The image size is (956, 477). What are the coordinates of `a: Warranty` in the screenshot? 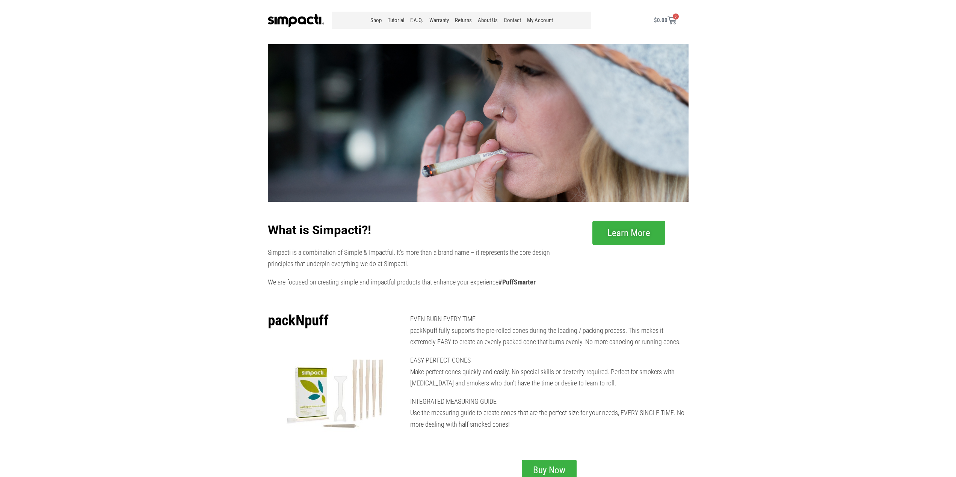 It's located at (439, 20).